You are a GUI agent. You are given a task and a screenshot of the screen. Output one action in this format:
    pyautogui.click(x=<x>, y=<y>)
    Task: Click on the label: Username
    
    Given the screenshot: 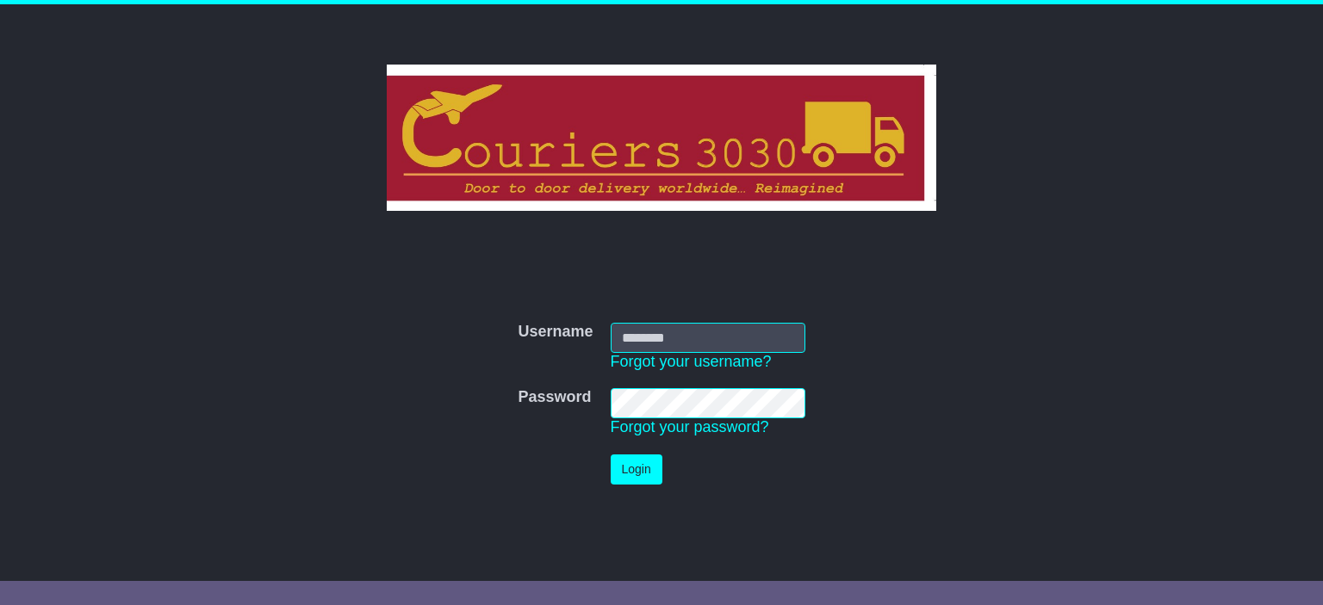 What is the action you would take?
    pyautogui.click(x=555, y=332)
    